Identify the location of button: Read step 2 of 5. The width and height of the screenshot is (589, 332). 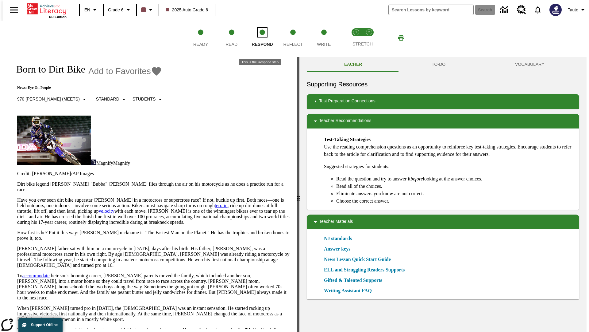
(232, 38).